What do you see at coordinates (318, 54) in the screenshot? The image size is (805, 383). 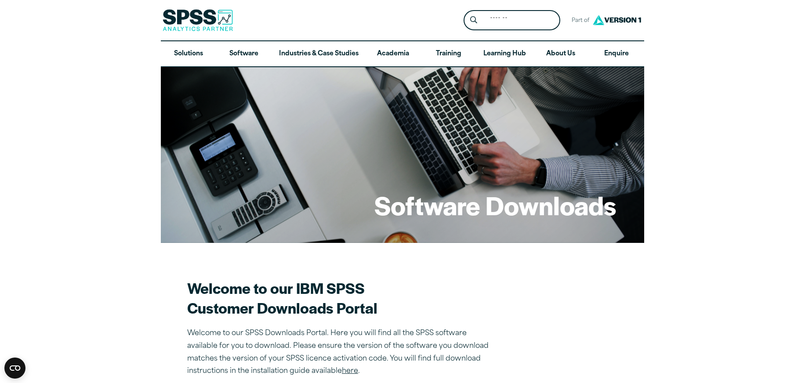 I see `a: Industries & Case Studies` at bounding box center [318, 54].